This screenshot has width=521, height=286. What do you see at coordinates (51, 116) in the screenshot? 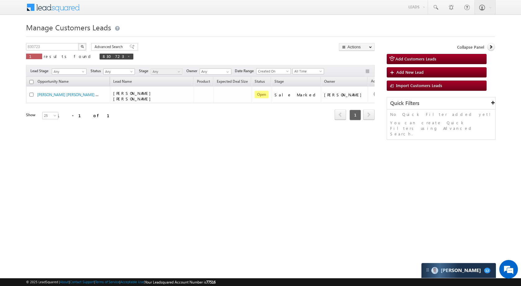
I see `span: 25` at bounding box center [51, 116].